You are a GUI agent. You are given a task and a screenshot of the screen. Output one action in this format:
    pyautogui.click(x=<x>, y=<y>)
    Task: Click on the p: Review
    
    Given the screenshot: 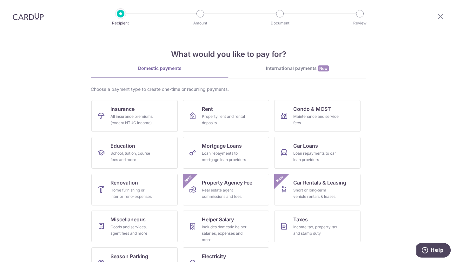 What is the action you would take?
    pyautogui.click(x=360, y=23)
    